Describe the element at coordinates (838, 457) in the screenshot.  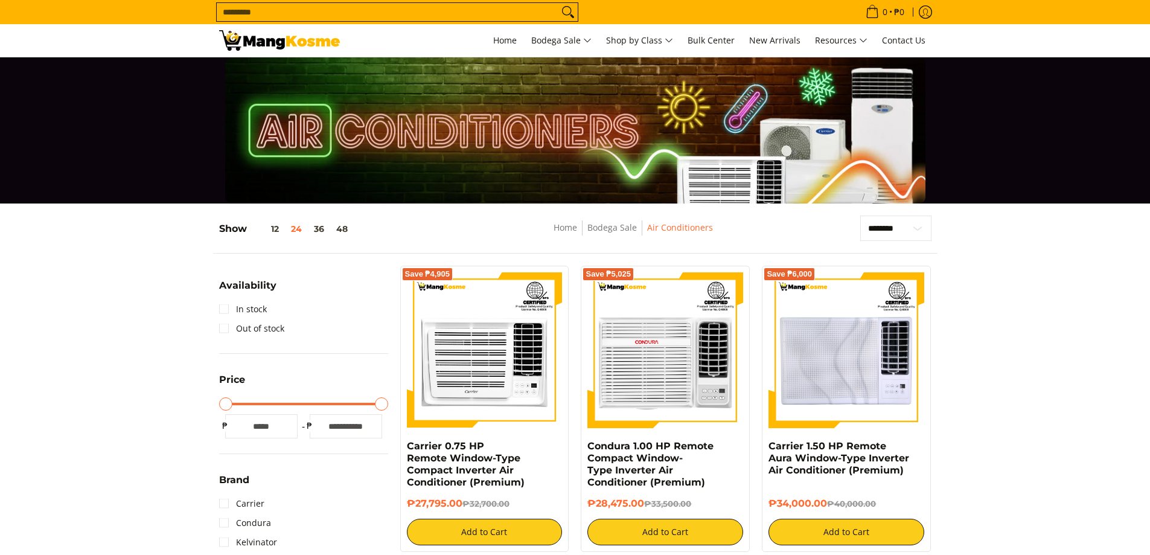
I see `a: Carrier 1.50 HP Remote Aura Window-Type Inverter Air Conditioner (Premium)` at that location.